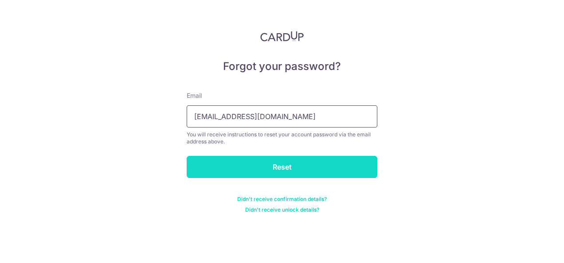 This screenshot has width=564, height=263. Describe the element at coordinates (282, 36) in the screenshot. I see `img: CardUp Logo` at that location.